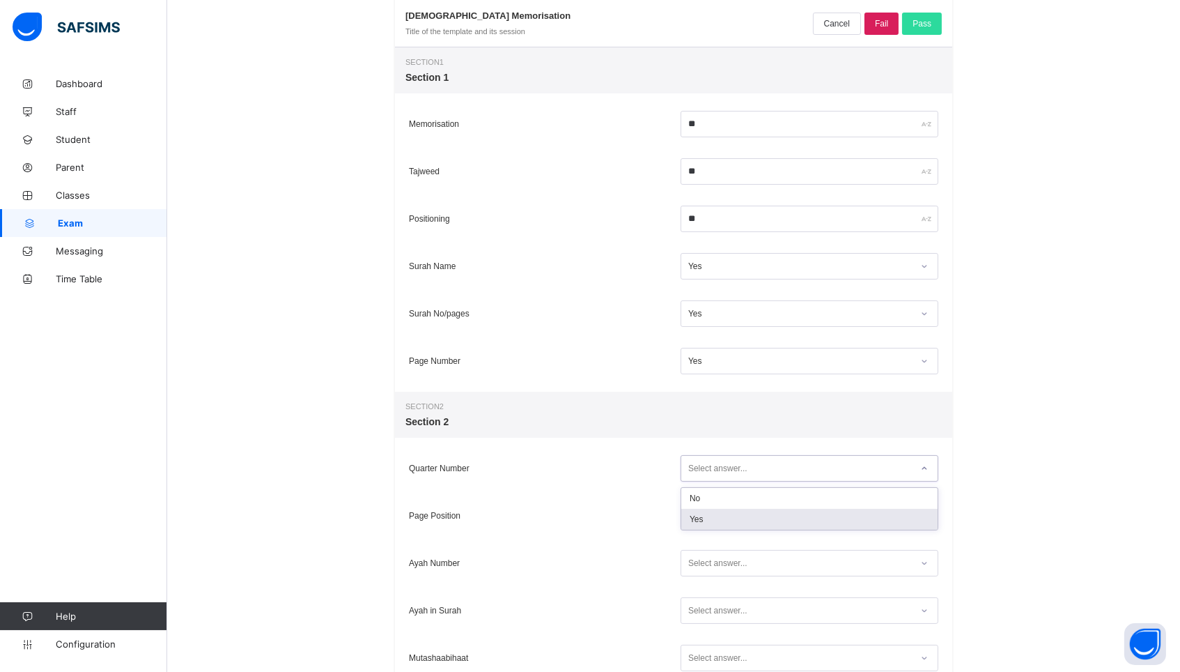 This screenshot has height=672, width=1180. I want to click on span: Cancel, so click(837, 24).